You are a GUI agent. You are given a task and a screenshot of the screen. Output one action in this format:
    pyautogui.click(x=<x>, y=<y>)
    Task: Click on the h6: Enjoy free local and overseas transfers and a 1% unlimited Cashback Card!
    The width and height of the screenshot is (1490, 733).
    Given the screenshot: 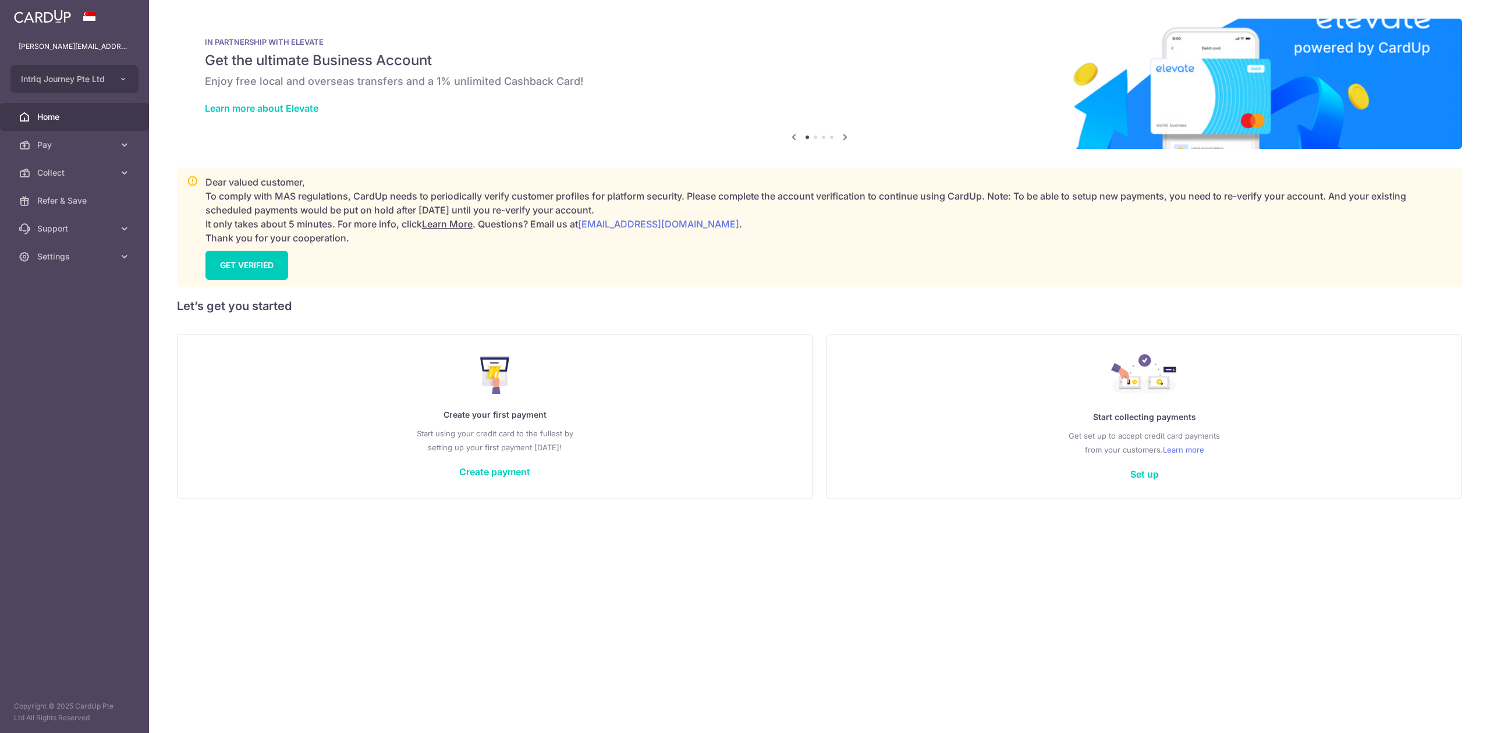 What is the action you would take?
    pyautogui.click(x=820, y=81)
    